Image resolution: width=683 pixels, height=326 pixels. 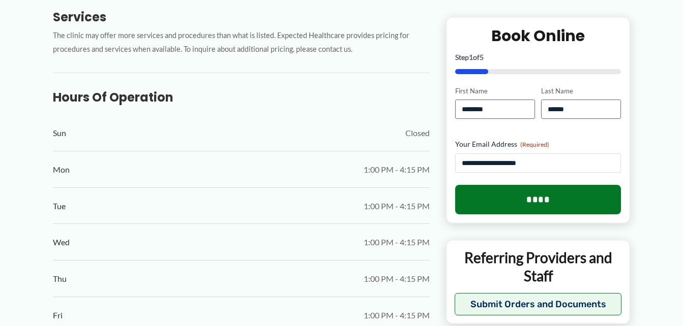 I want to click on h3: Services, so click(x=241, y=17).